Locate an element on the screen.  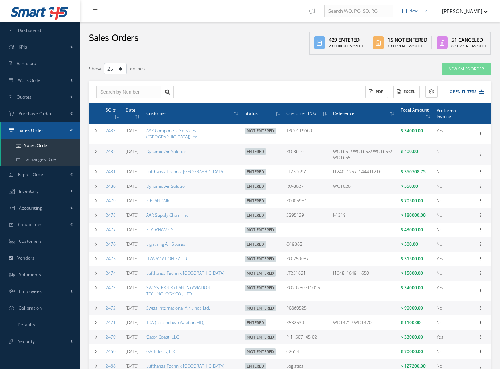
span: $ 500.00 is located at coordinates (409, 244).